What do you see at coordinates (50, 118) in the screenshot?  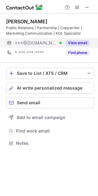 I see `button: Add to email campaign` at bounding box center [50, 118].